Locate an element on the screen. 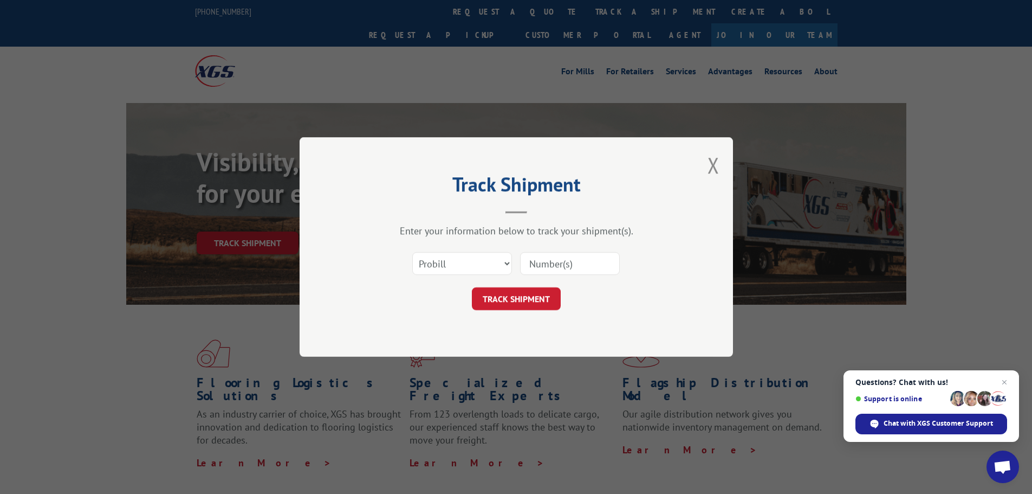 Image resolution: width=1032 pixels, height=494 pixels. span: Support is online is located at coordinates (901, 398).